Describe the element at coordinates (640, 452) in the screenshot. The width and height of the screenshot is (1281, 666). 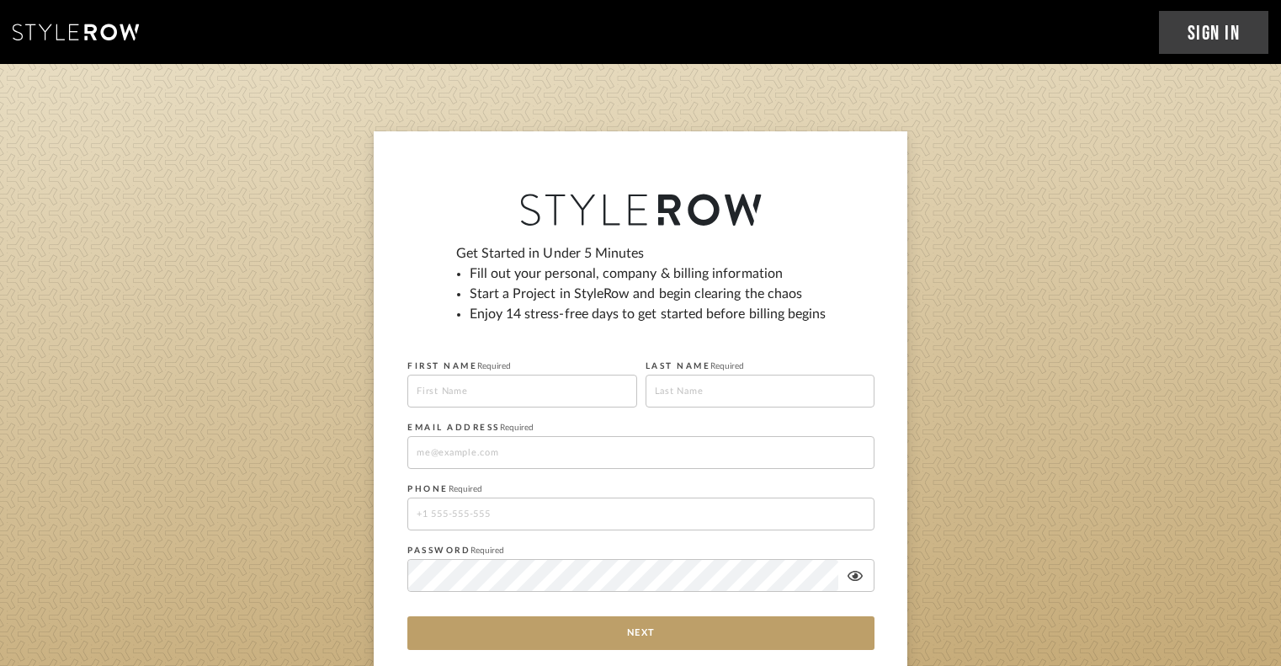
I see `input: me@example.com` at that location.